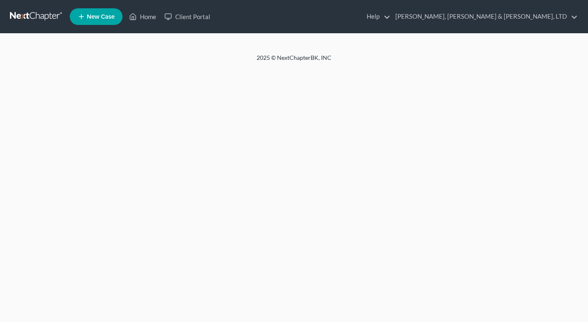 Image resolution: width=588 pixels, height=322 pixels. What do you see at coordinates (294, 61) in the screenshot?
I see `div: 2025 © NextChapterBK, INC` at bounding box center [294, 61].